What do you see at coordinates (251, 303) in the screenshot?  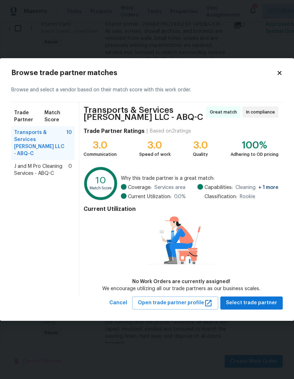 I see `span: Select trade partner` at bounding box center [251, 303].